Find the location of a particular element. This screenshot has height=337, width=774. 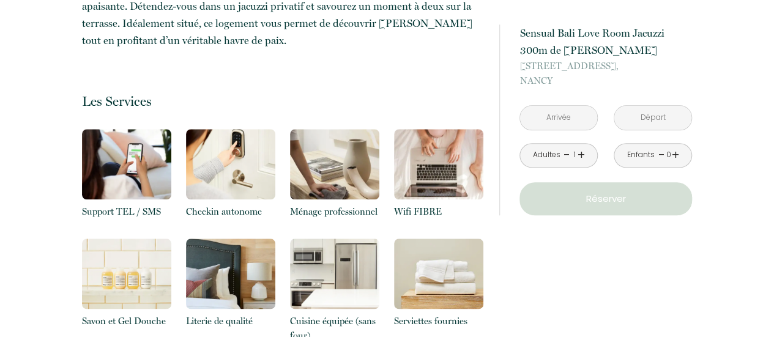

img: 16317118070204.png is located at coordinates (127, 273).